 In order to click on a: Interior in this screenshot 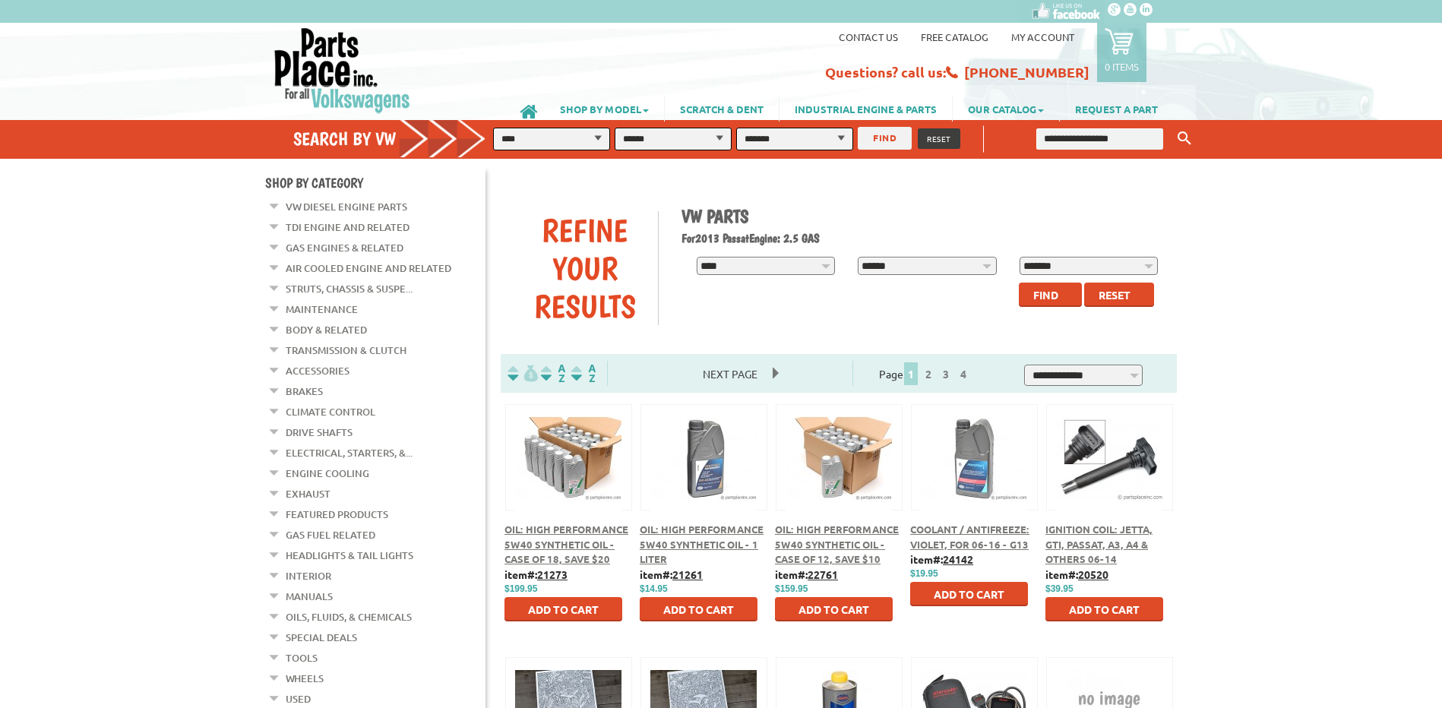, I will do `click(308, 576)`.